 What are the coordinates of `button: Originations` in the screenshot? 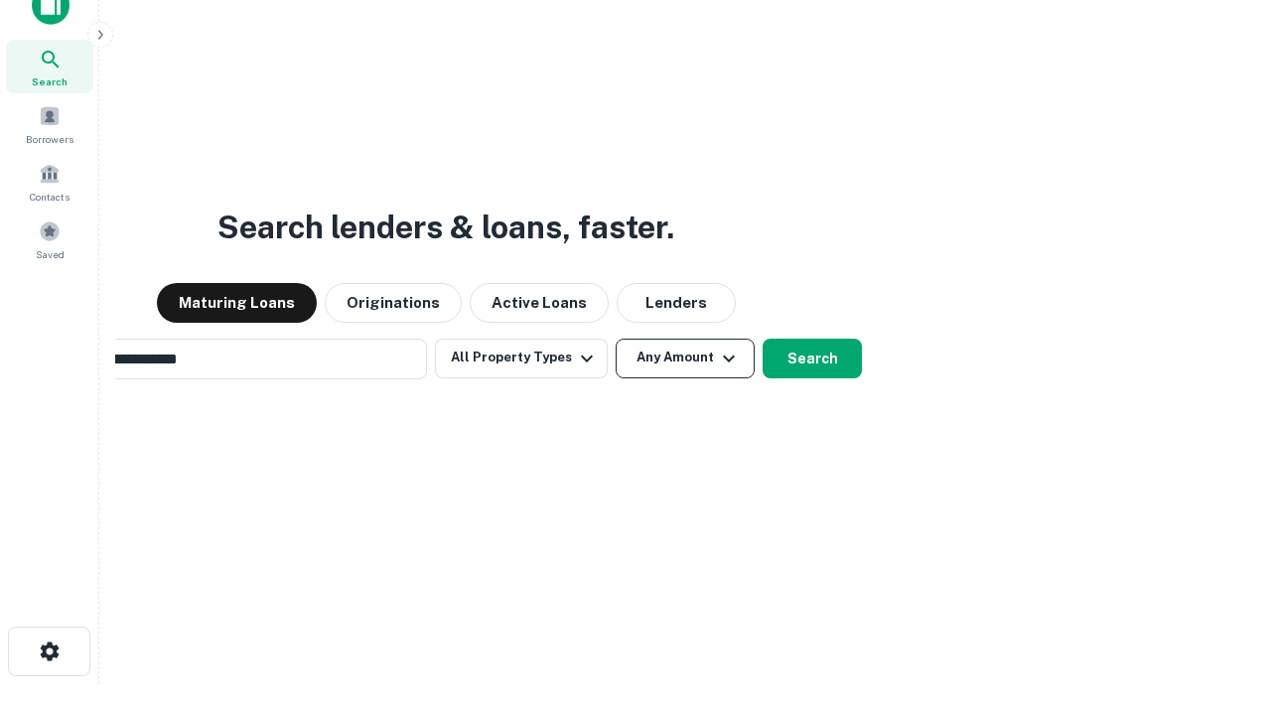 It's located at (393, 303).